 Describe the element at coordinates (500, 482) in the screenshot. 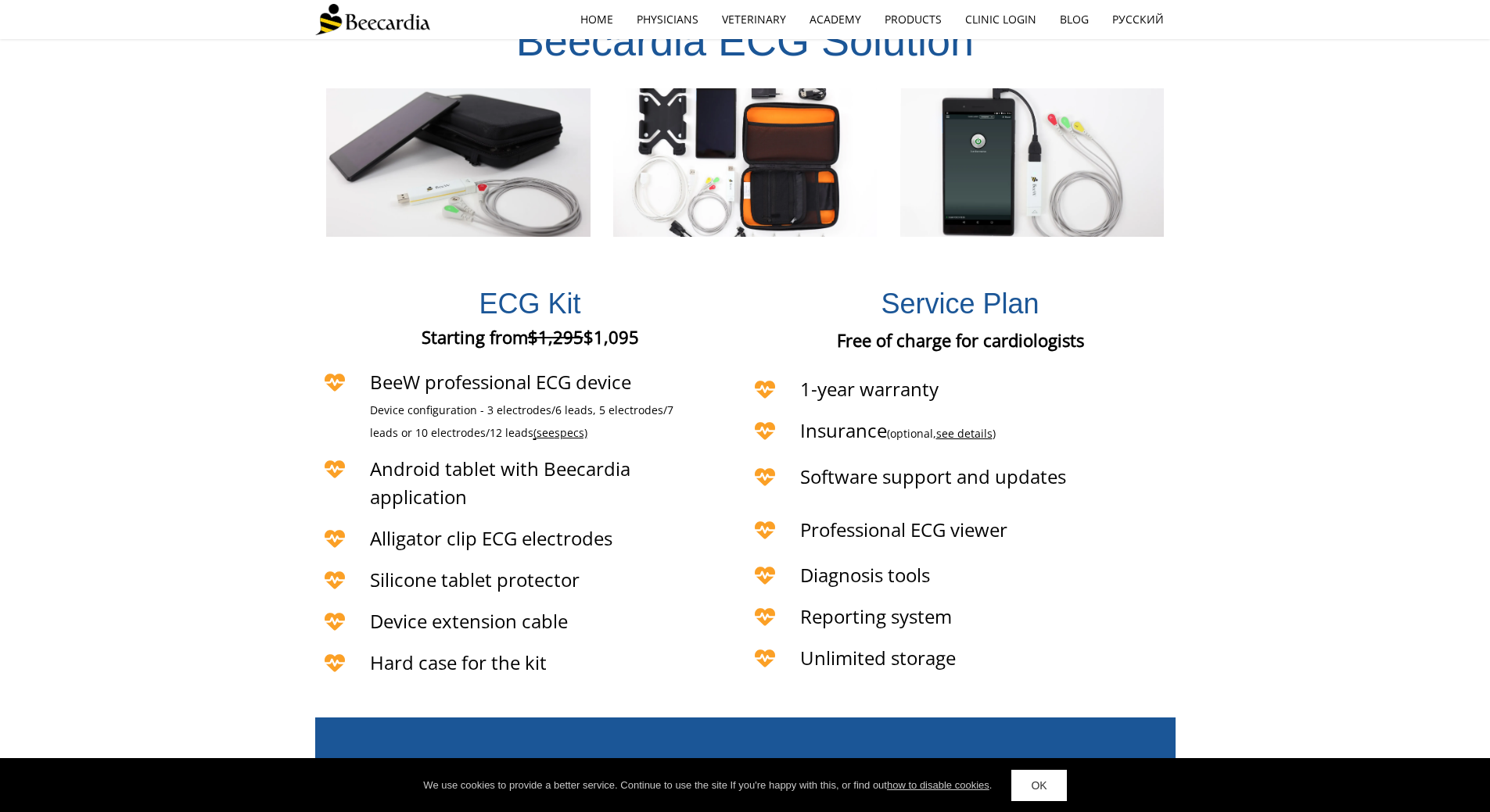

I see `span: Android tablet with Beecardia application` at that location.